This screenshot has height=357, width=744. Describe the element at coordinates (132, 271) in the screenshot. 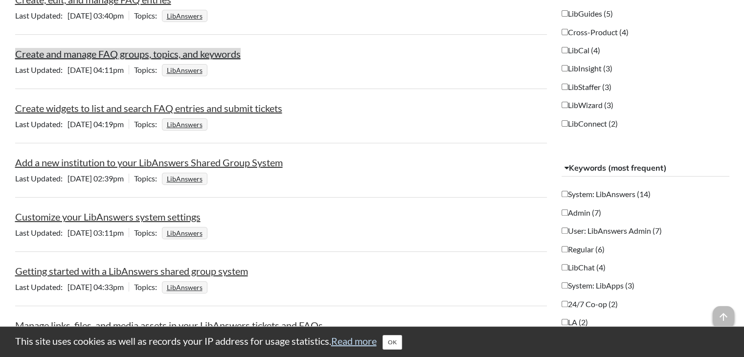

I see `a: Getting started with a LibAnswers shared group system` at that location.